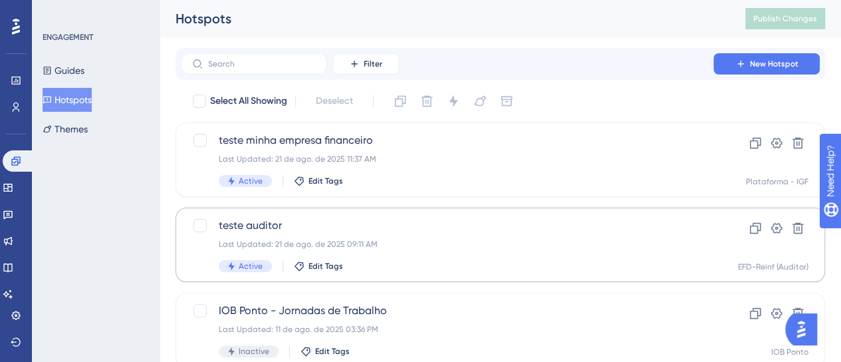 This screenshot has height=362, width=841. Describe the element at coordinates (773, 267) in the screenshot. I see `div: EFD-Reinf (Auditor)` at that location.